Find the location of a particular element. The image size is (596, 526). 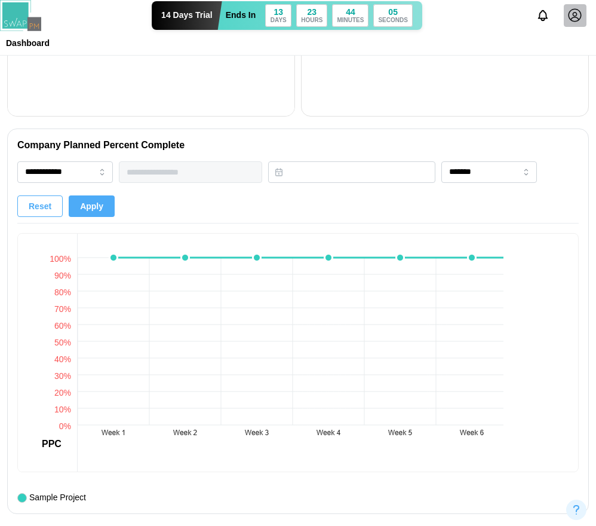

div: HOURS is located at coordinates (312, 20).